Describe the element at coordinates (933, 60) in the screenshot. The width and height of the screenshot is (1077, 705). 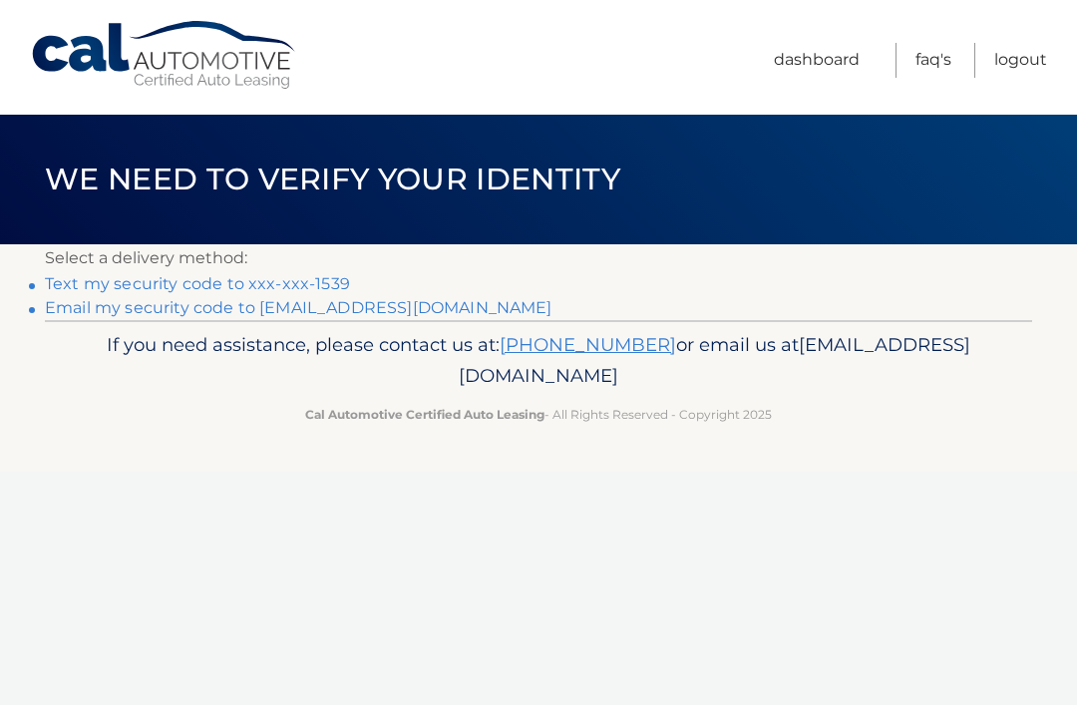
I see `a: FAQ's` at that location.